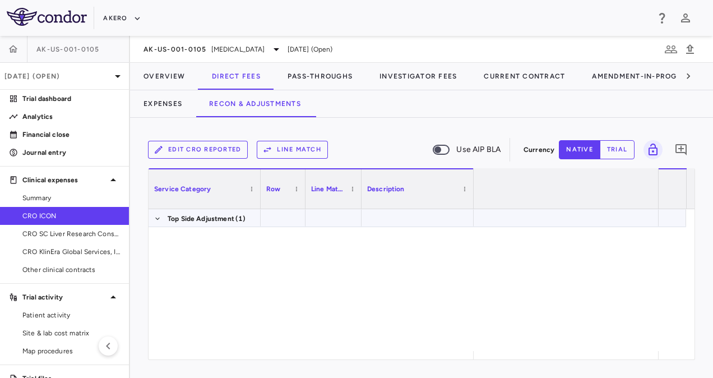  I want to click on p: Currency, so click(539, 150).